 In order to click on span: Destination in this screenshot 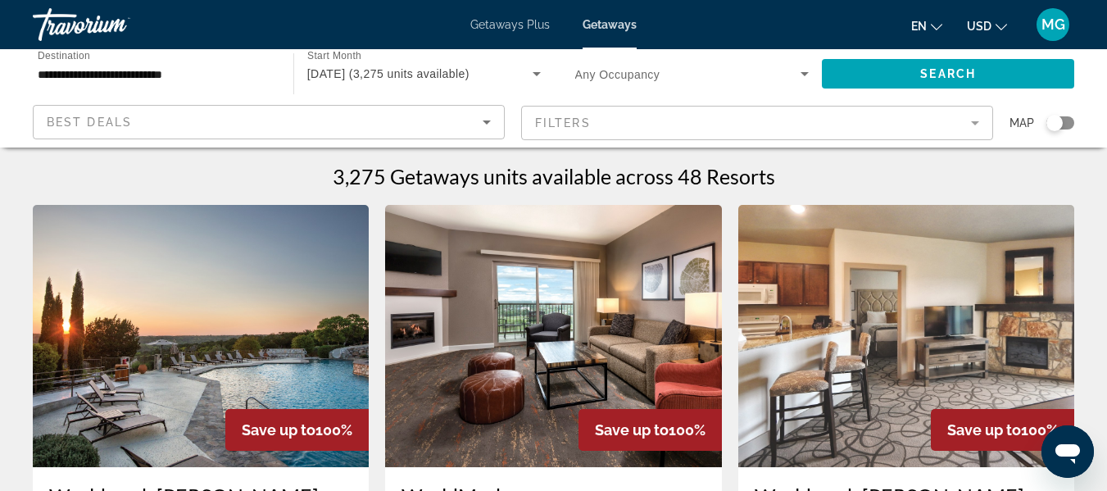, I will do `click(64, 55)`.